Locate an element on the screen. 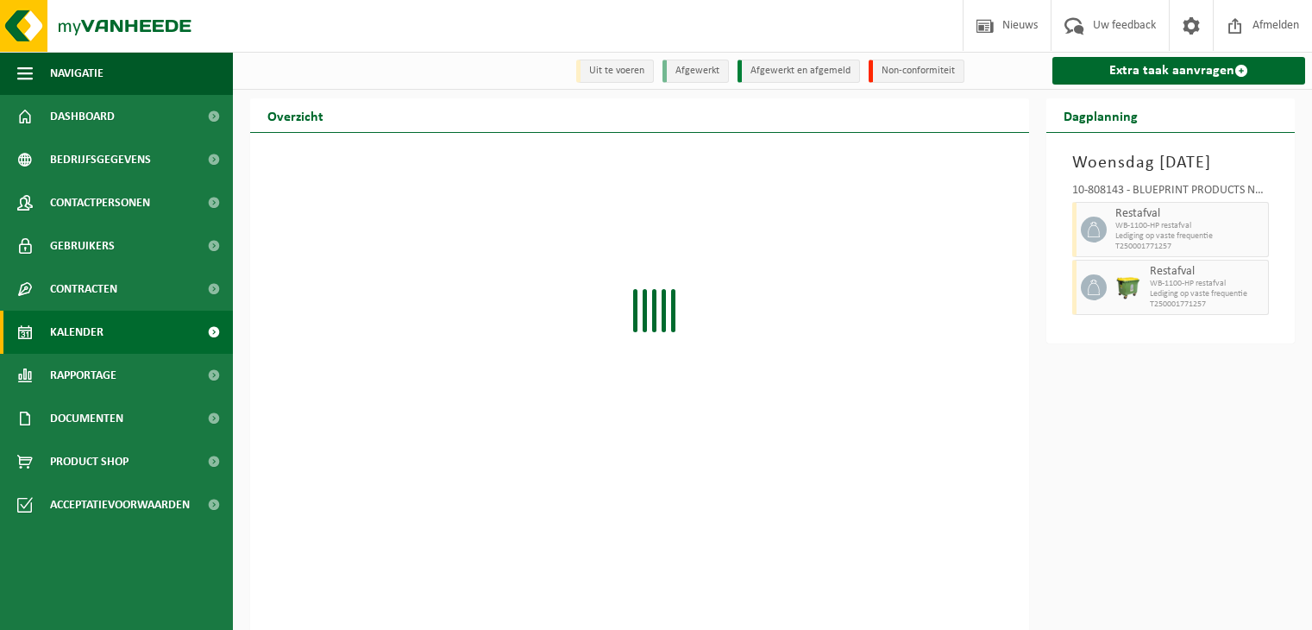 This screenshot has height=630, width=1312. a: Extra taak aanvragen is located at coordinates (1179, 71).